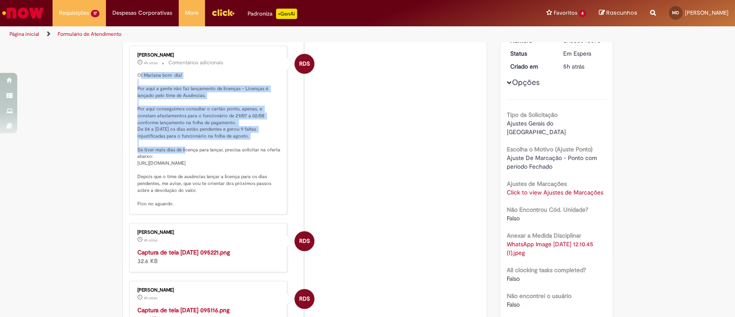  Describe the element at coordinates (583, 66) in the screenshot. I see `div: 29/08/2025 09:32:40` at that location.